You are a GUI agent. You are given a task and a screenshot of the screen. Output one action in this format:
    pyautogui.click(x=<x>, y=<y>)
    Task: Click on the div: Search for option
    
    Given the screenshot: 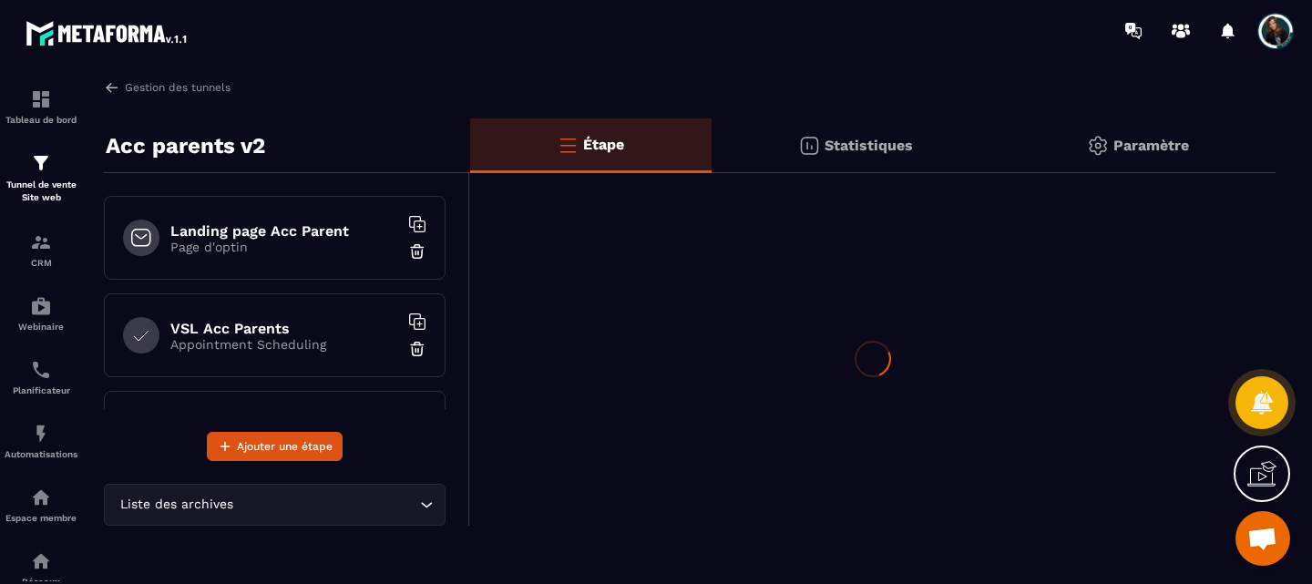 What is the action you would take?
    pyautogui.click(x=274, y=505)
    